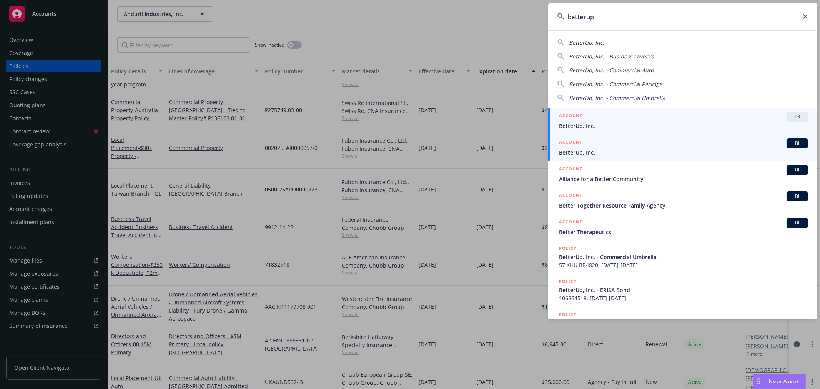 The image size is (820, 389). I want to click on button: Nova Assist, so click(780, 381).